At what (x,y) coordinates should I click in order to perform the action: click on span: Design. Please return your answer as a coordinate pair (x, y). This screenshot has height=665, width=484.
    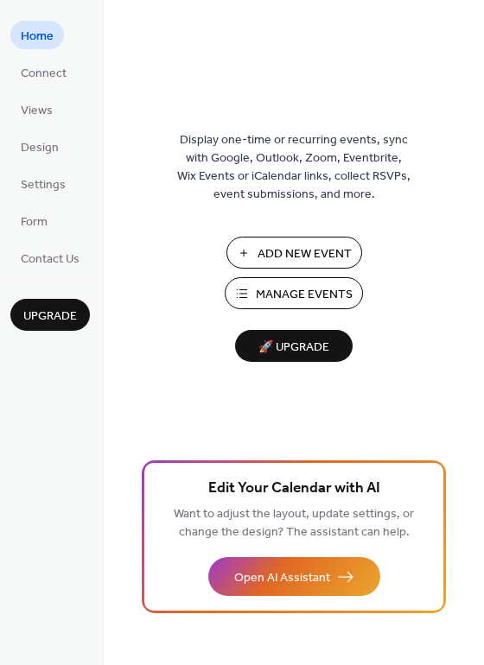
    Looking at the image, I should click on (40, 148).